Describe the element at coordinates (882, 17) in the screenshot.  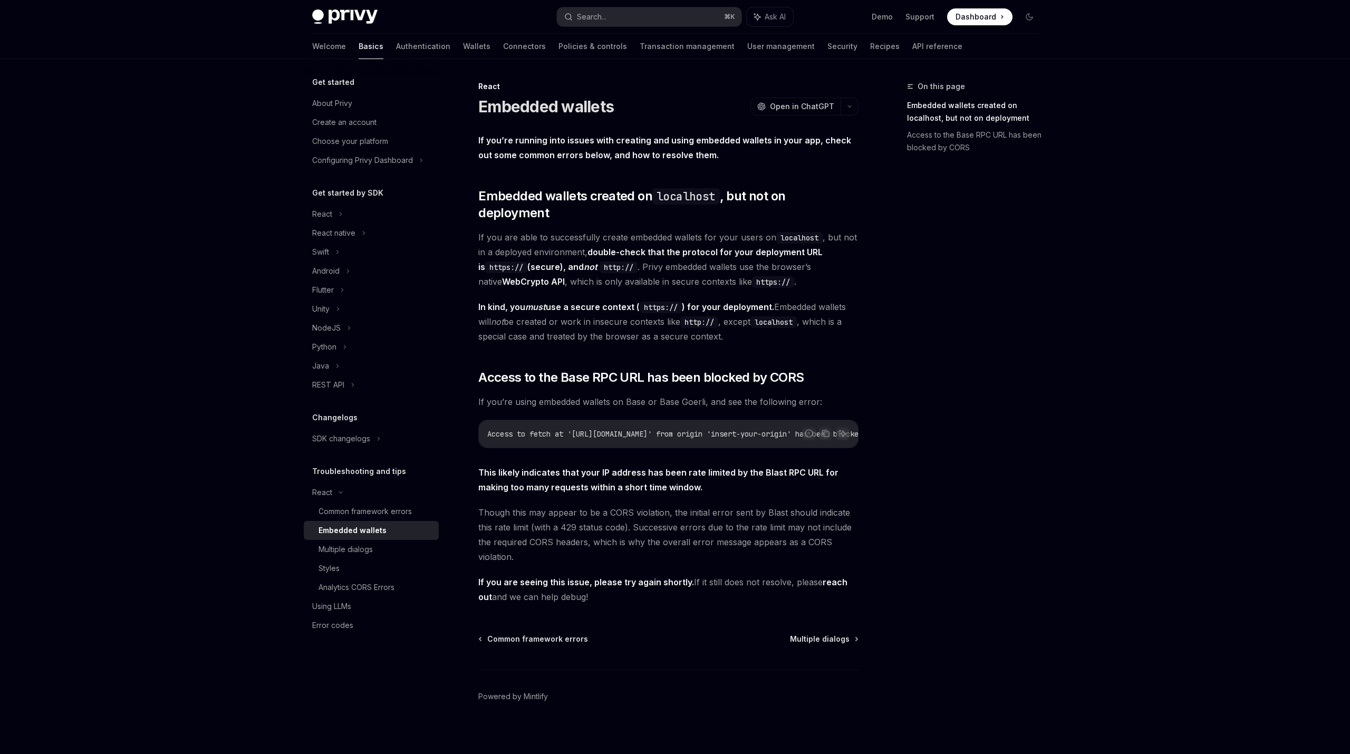
I see `a: Demo` at that location.